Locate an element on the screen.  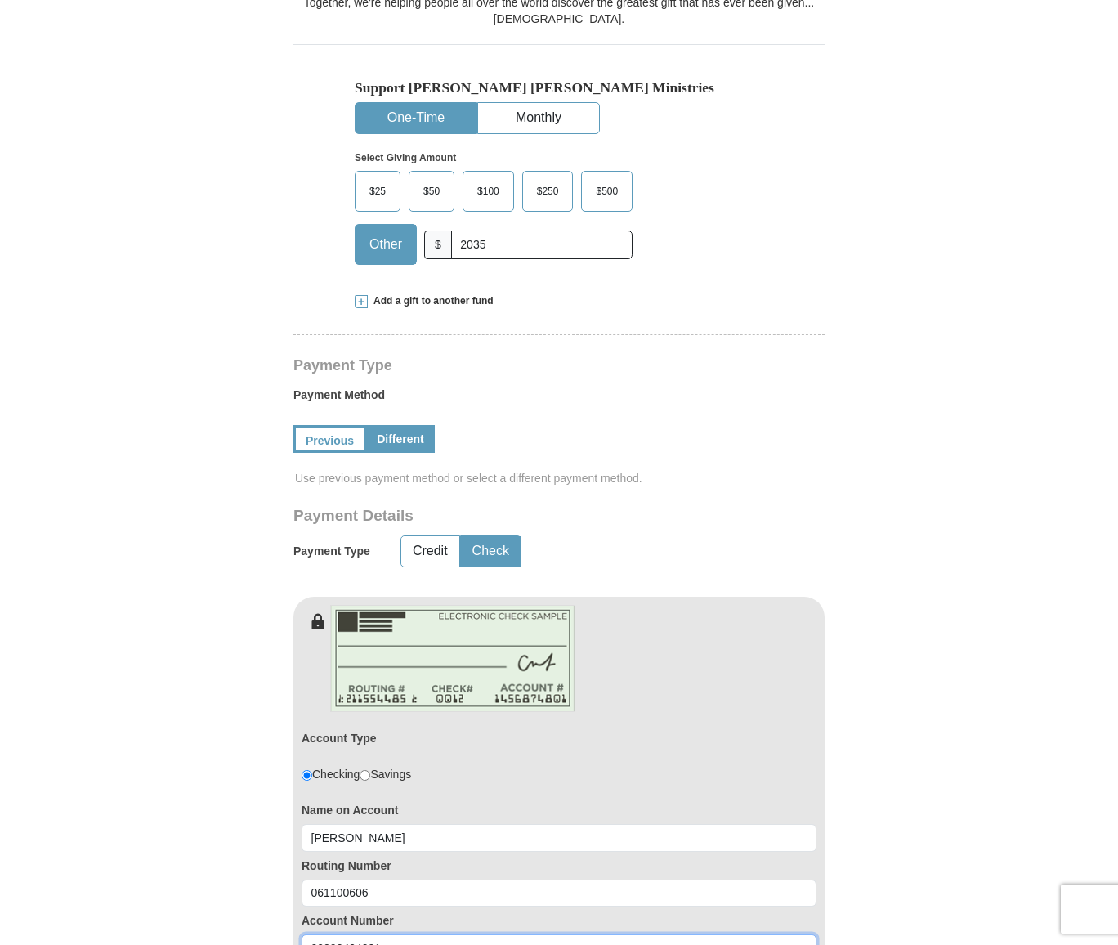
input: Other Amount is located at coordinates (542, 244).